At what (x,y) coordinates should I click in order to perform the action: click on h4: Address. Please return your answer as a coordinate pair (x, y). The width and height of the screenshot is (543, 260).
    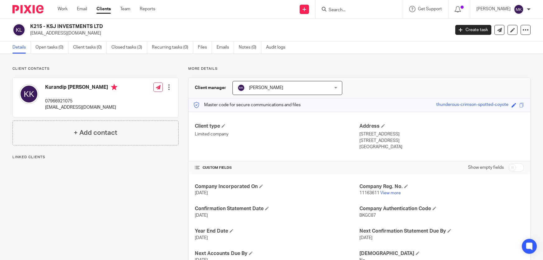
    Looking at the image, I should click on (442, 126).